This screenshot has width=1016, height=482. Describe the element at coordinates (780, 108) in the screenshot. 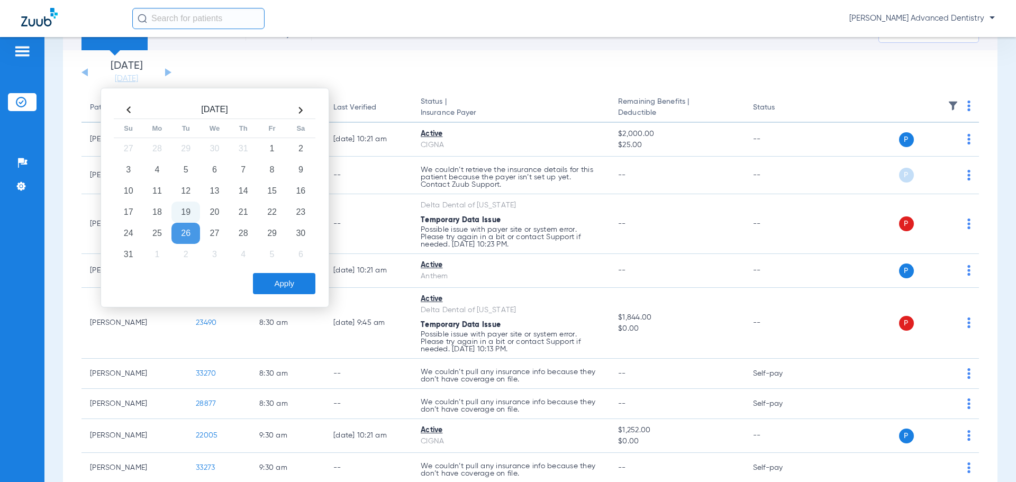

I see `th: Status` at that location.